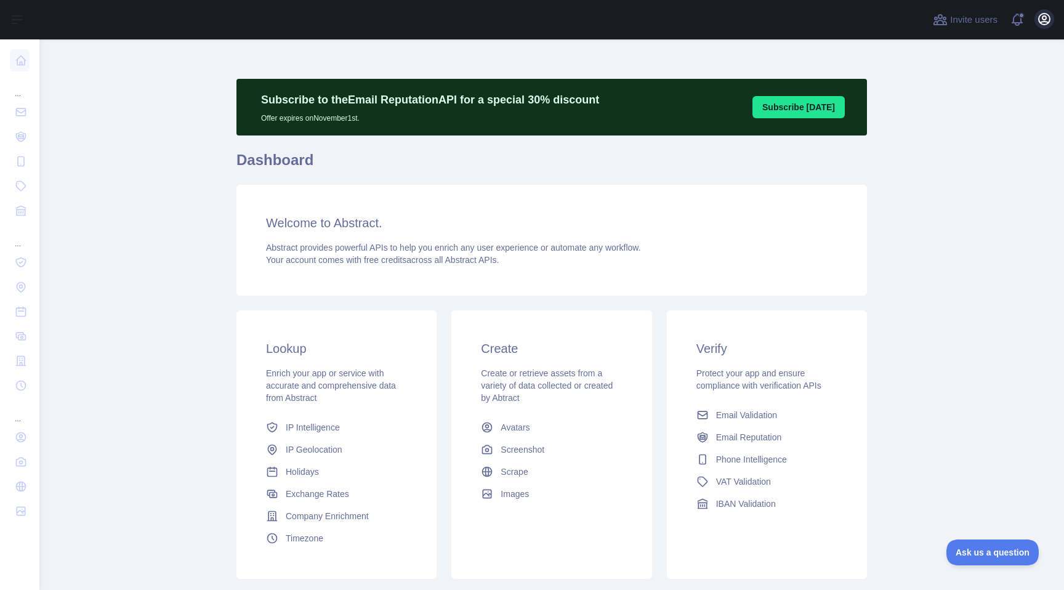 Image resolution: width=1064 pixels, height=590 pixels. Describe the element at coordinates (767, 481) in the screenshot. I see `a: VAT Validation` at that location.